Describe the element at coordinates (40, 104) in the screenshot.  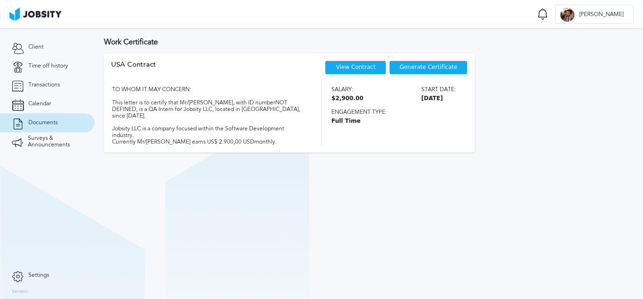
I see `span: Calendar` at that location.